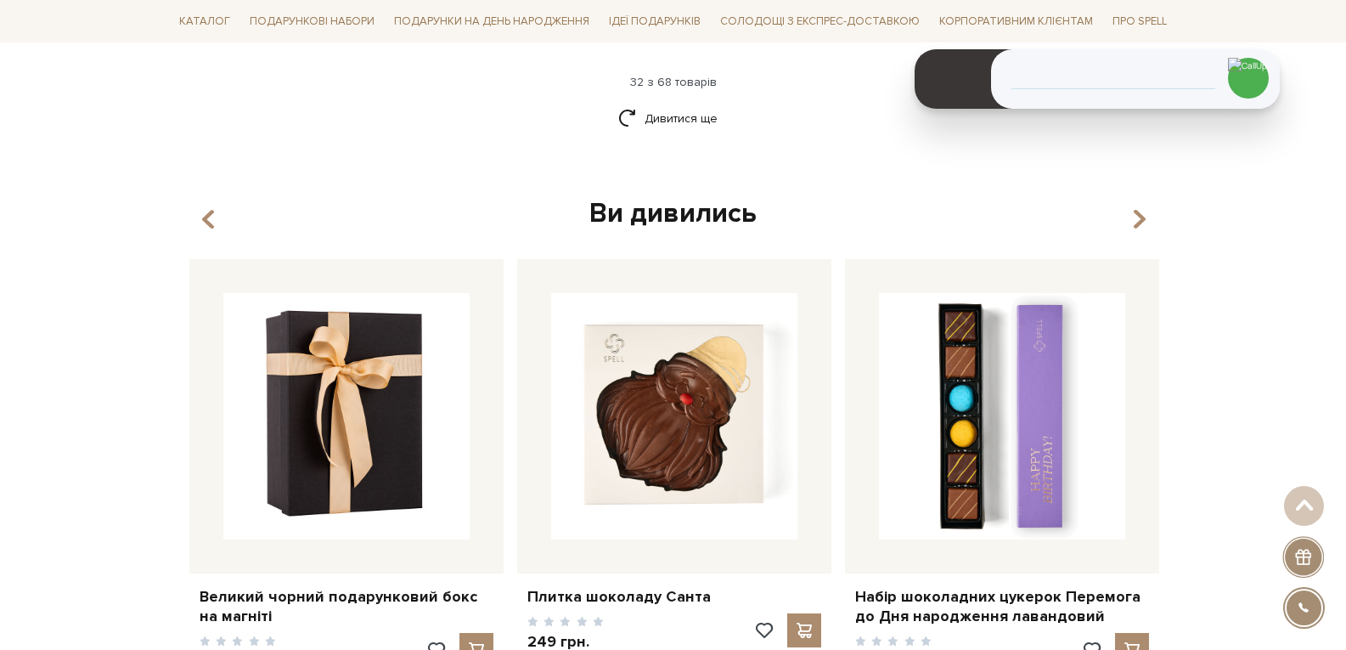  I want to click on a: Набір шоколадних цукерок Перемога до Дня народження лавандовий, so click(1002, 606).